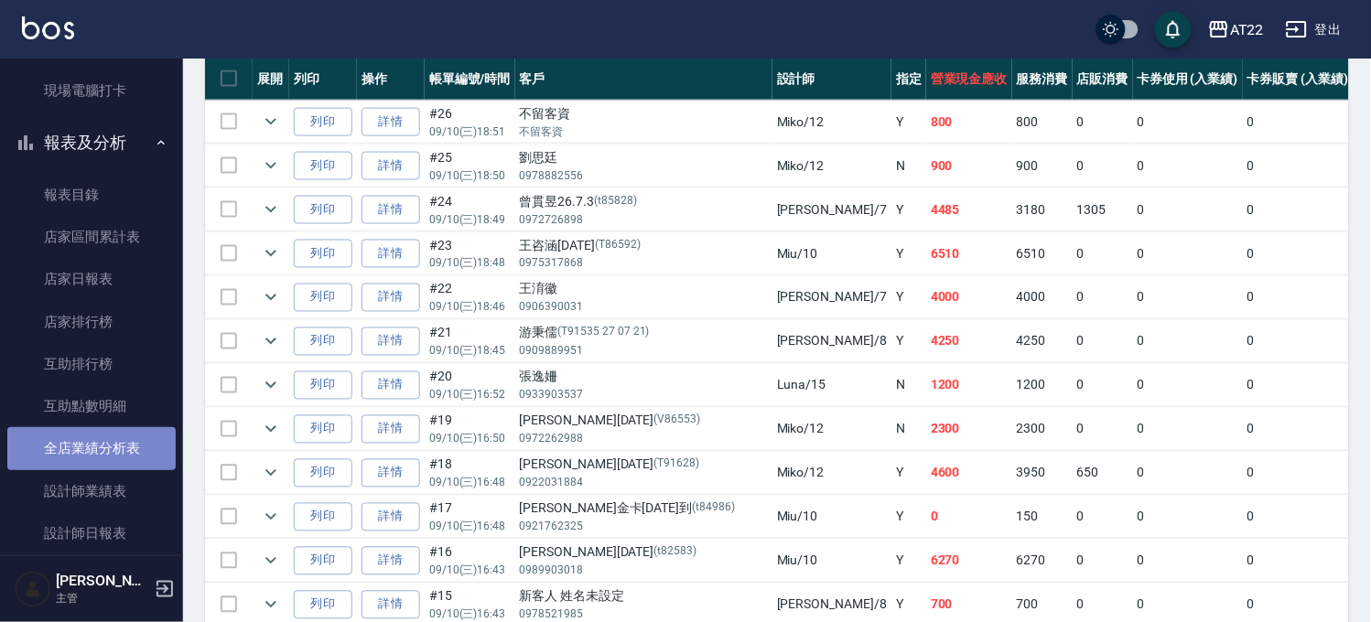 This screenshot has width=1371, height=622. Describe the element at coordinates (391, 79) in the screenshot. I see `th: 操作` at that location.